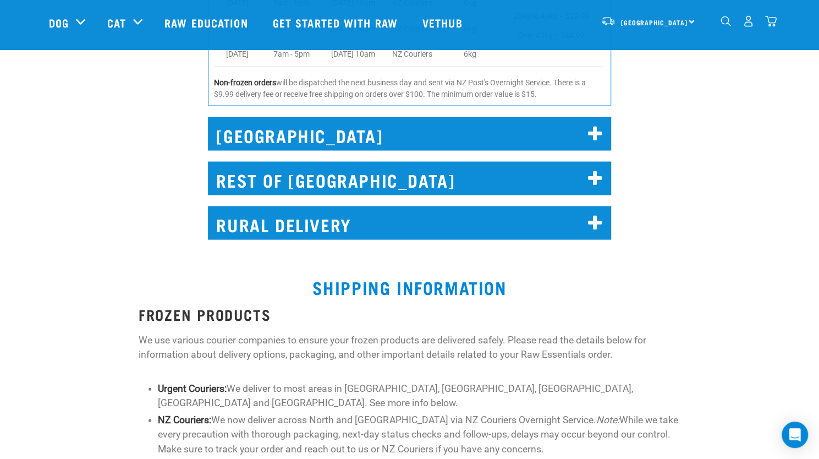 Image resolution: width=819 pixels, height=459 pixels. Describe the element at coordinates (770, 21) in the screenshot. I see `img: home-icon@2x.png` at that location.